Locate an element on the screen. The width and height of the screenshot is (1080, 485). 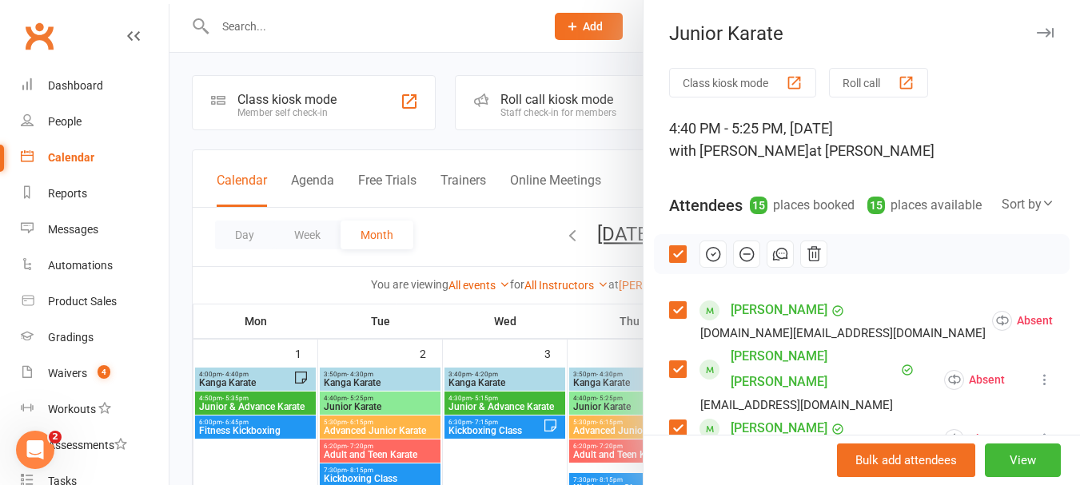
div: Junior Karate is located at coordinates (862, 34).